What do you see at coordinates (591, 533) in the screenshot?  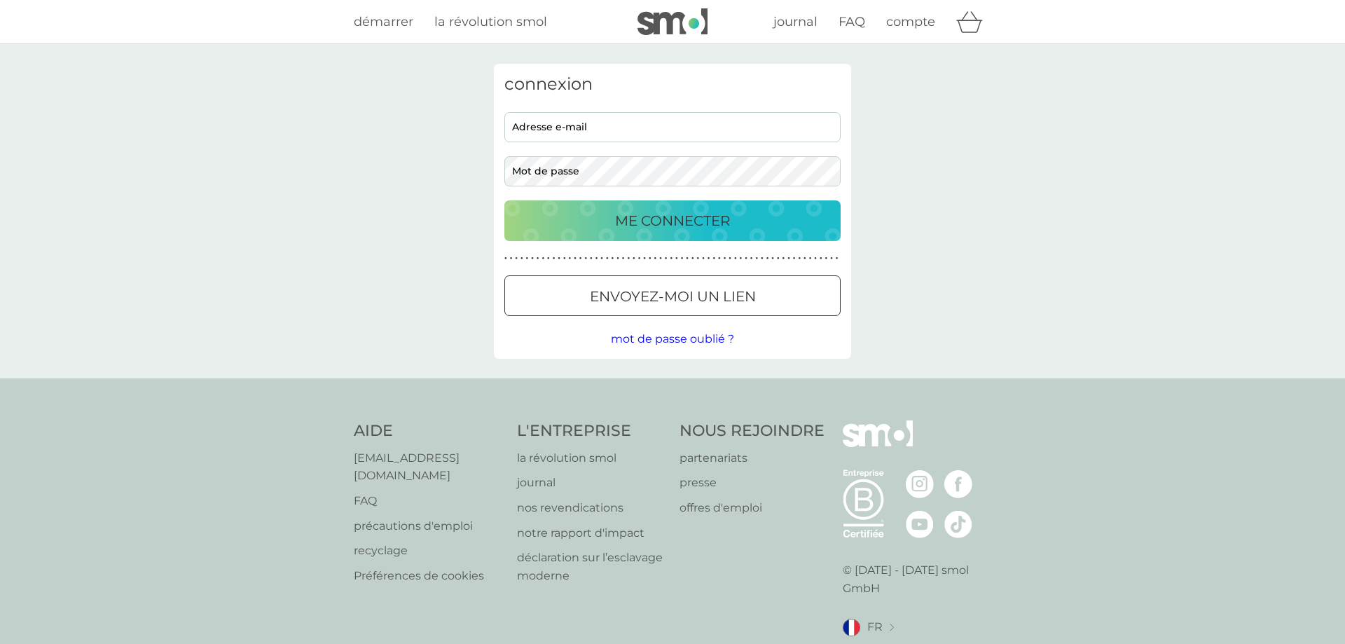 I see `p: notre rapport d'impact` at bounding box center [591, 533].